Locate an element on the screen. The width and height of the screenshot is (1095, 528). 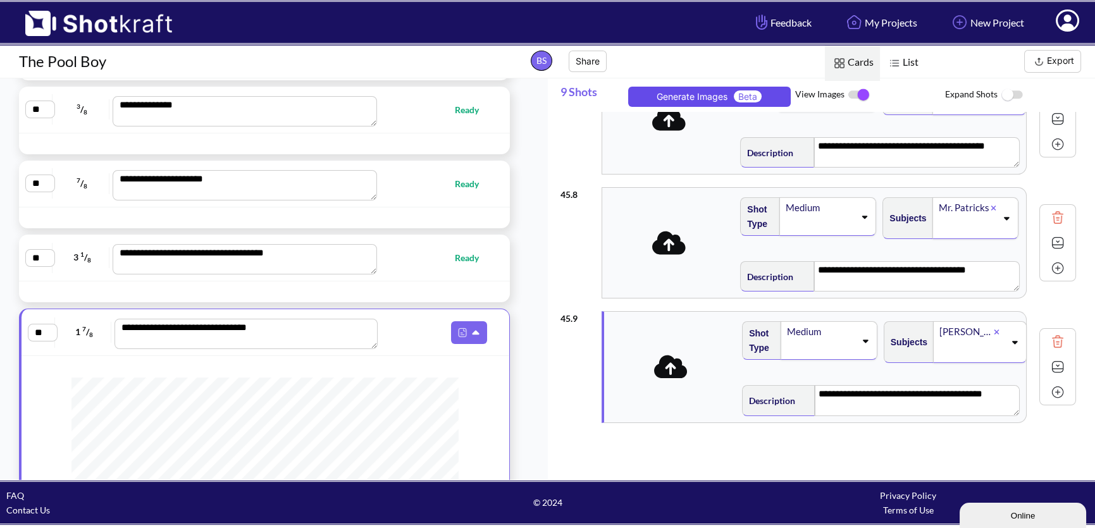
span: Beta is located at coordinates (748, 96).